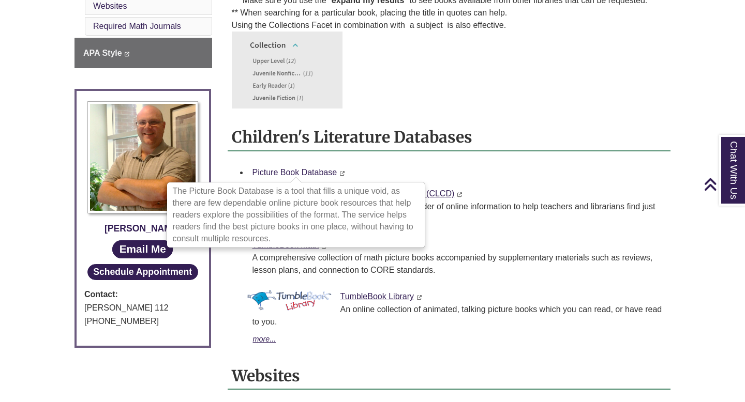 The image size is (745, 402). What do you see at coordinates (110, 6) in the screenshot?
I see `a: Websites` at bounding box center [110, 6].